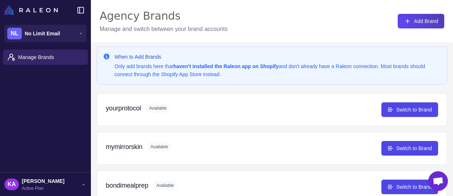 Image resolution: width=453 pixels, height=196 pixels. What do you see at coordinates (45, 57) in the screenshot?
I see `a: Manage Brands` at bounding box center [45, 57].